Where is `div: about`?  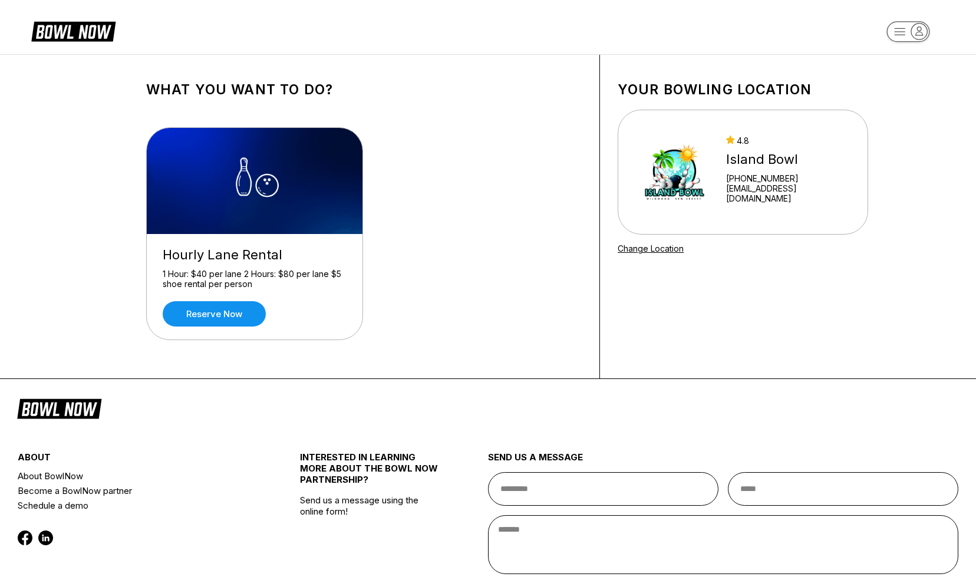 div: about is located at coordinates (135, 460).